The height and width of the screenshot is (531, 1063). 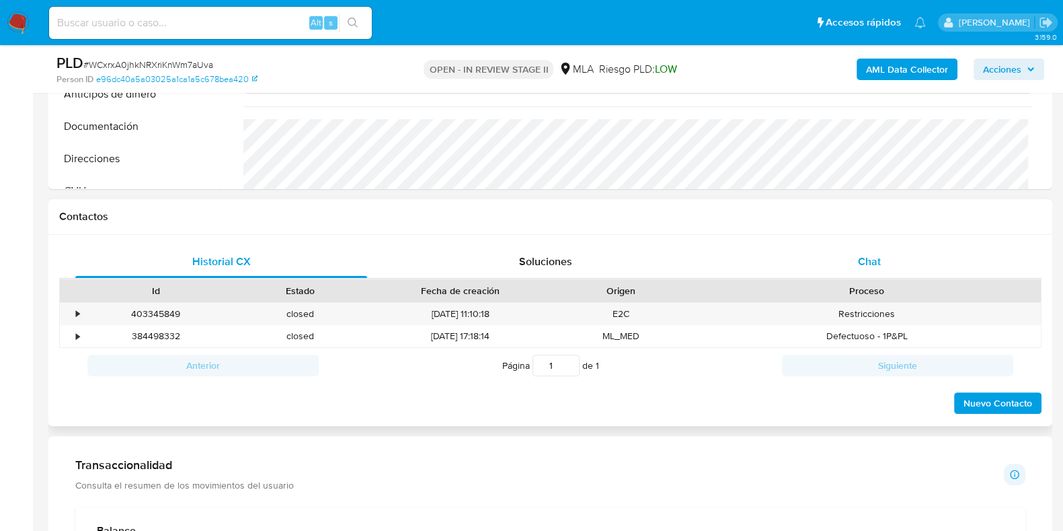 I want to click on span: s, so click(x=331, y=22).